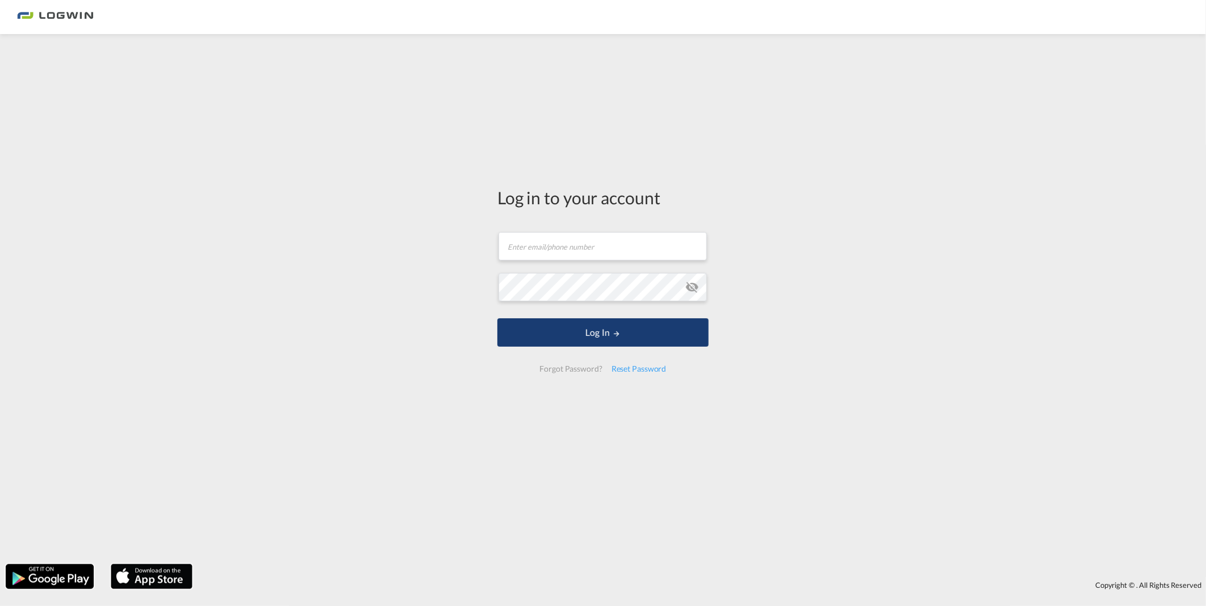 The width and height of the screenshot is (1206, 606). Describe the element at coordinates (603, 198) in the screenshot. I see `div: Log in to your account` at that location.